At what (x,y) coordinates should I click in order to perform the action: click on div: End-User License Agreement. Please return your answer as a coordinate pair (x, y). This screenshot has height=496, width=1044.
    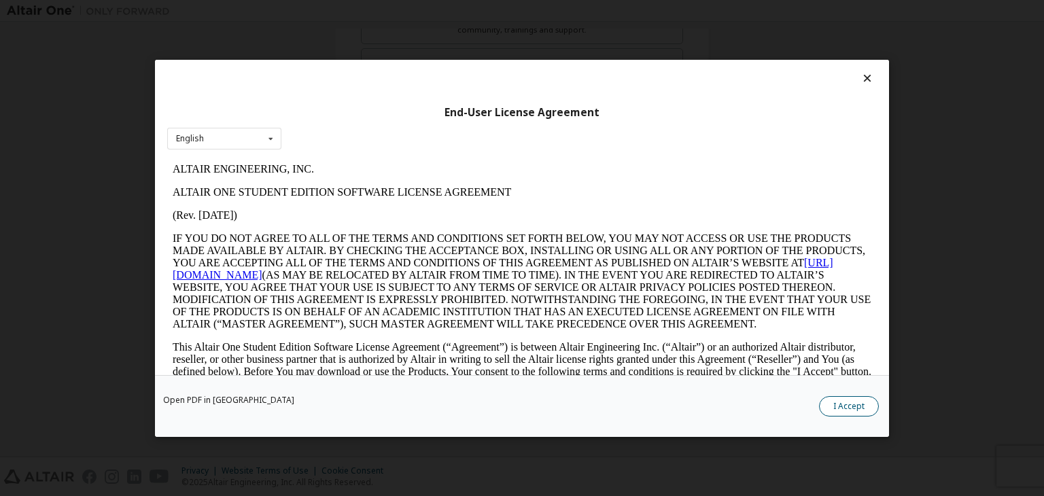
    Looking at the image, I should click on (522, 112).